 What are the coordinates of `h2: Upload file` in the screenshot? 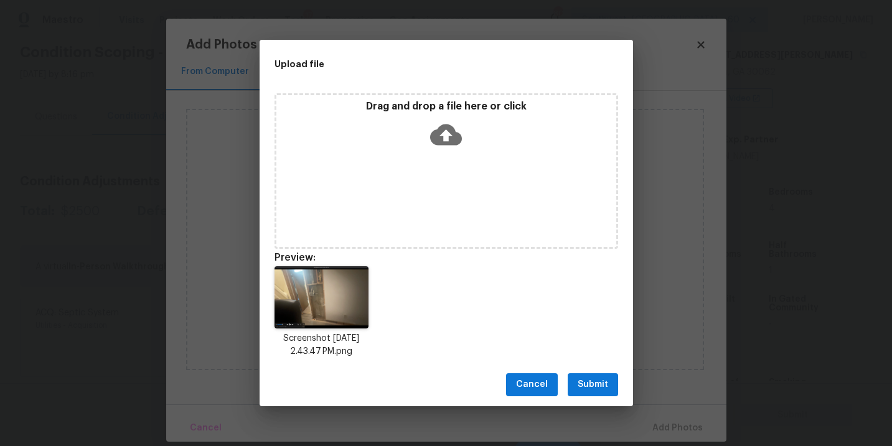 It's located at (418, 64).